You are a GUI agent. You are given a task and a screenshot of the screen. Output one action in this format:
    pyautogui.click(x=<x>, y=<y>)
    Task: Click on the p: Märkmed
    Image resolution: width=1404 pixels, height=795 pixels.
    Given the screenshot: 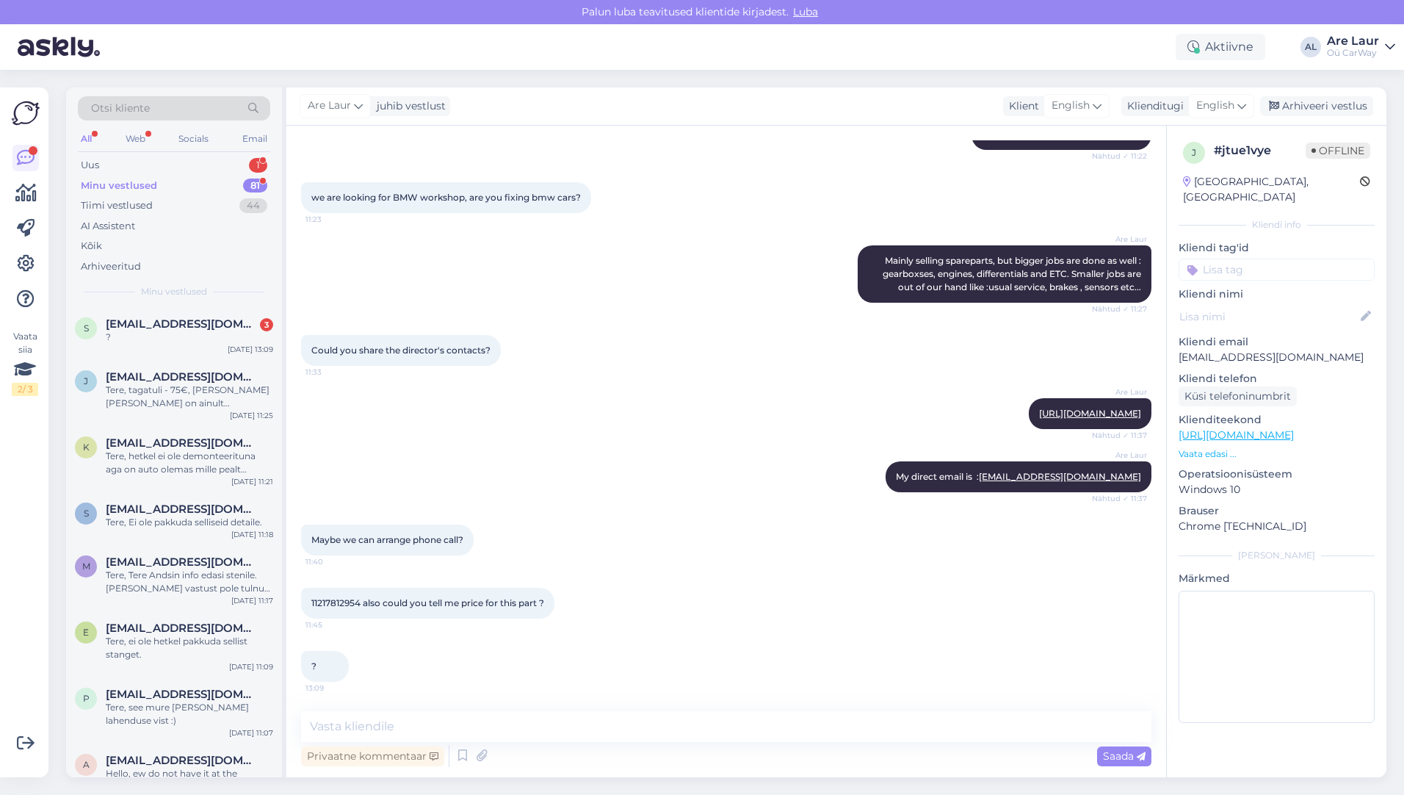 What is the action you would take?
    pyautogui.click(x=1277, y=578)
    